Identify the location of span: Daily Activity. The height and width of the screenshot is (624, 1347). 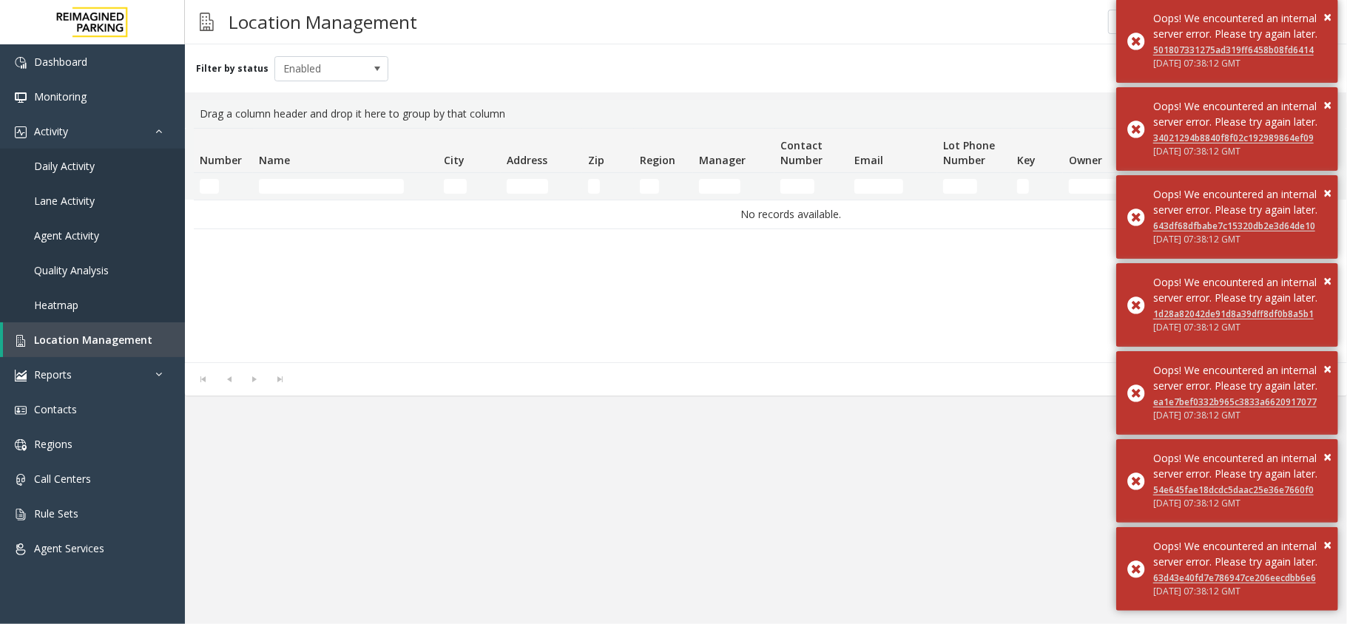
(64, 166).